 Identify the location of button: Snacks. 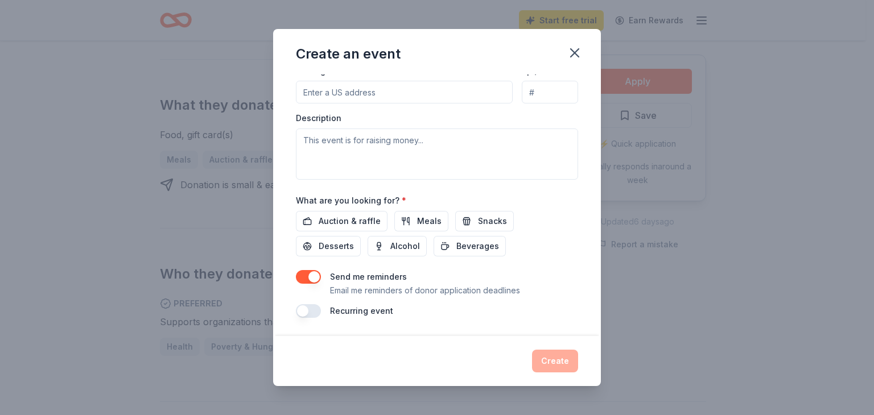
(484, 221).